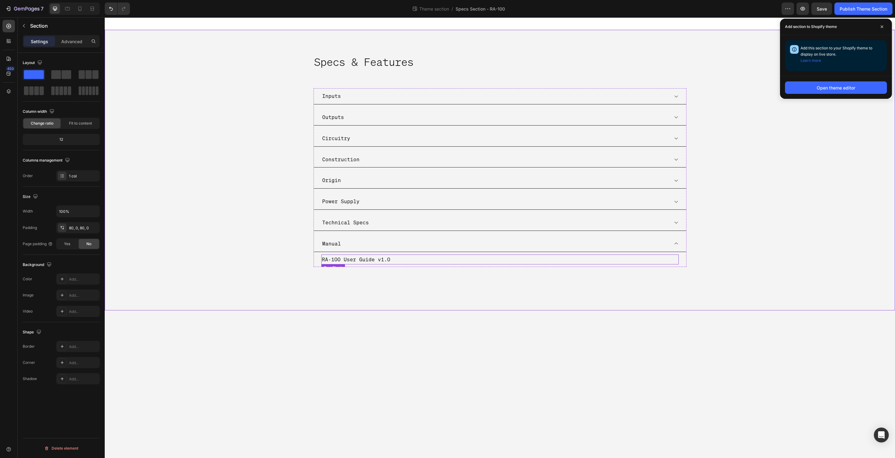 The height and width of the screenshot is (458, 895). Describe the element at coordinates (811, 61) in the screenshot. I see `button: Learn more` at that location.